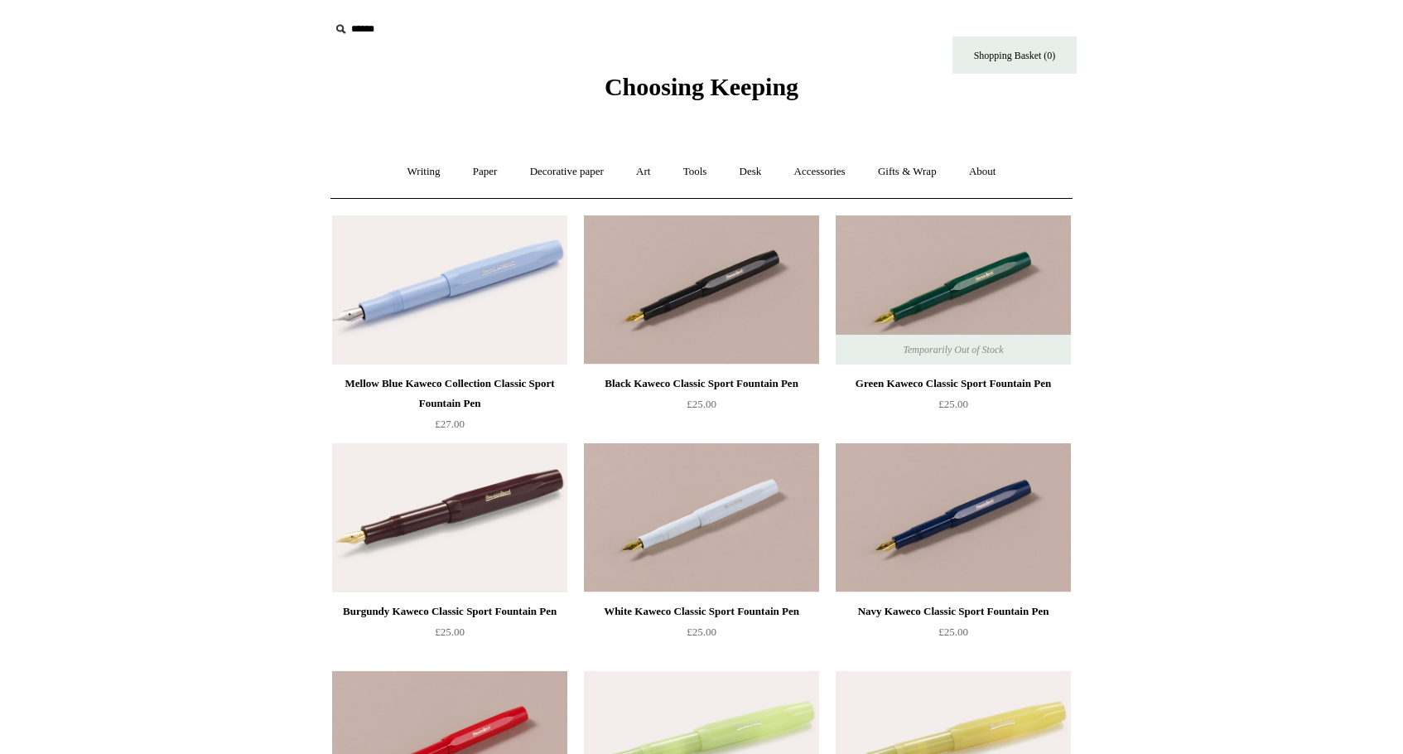  Describe the element at coordinates (424, 171) in the screenshot. I see `a: Writing` at that location.